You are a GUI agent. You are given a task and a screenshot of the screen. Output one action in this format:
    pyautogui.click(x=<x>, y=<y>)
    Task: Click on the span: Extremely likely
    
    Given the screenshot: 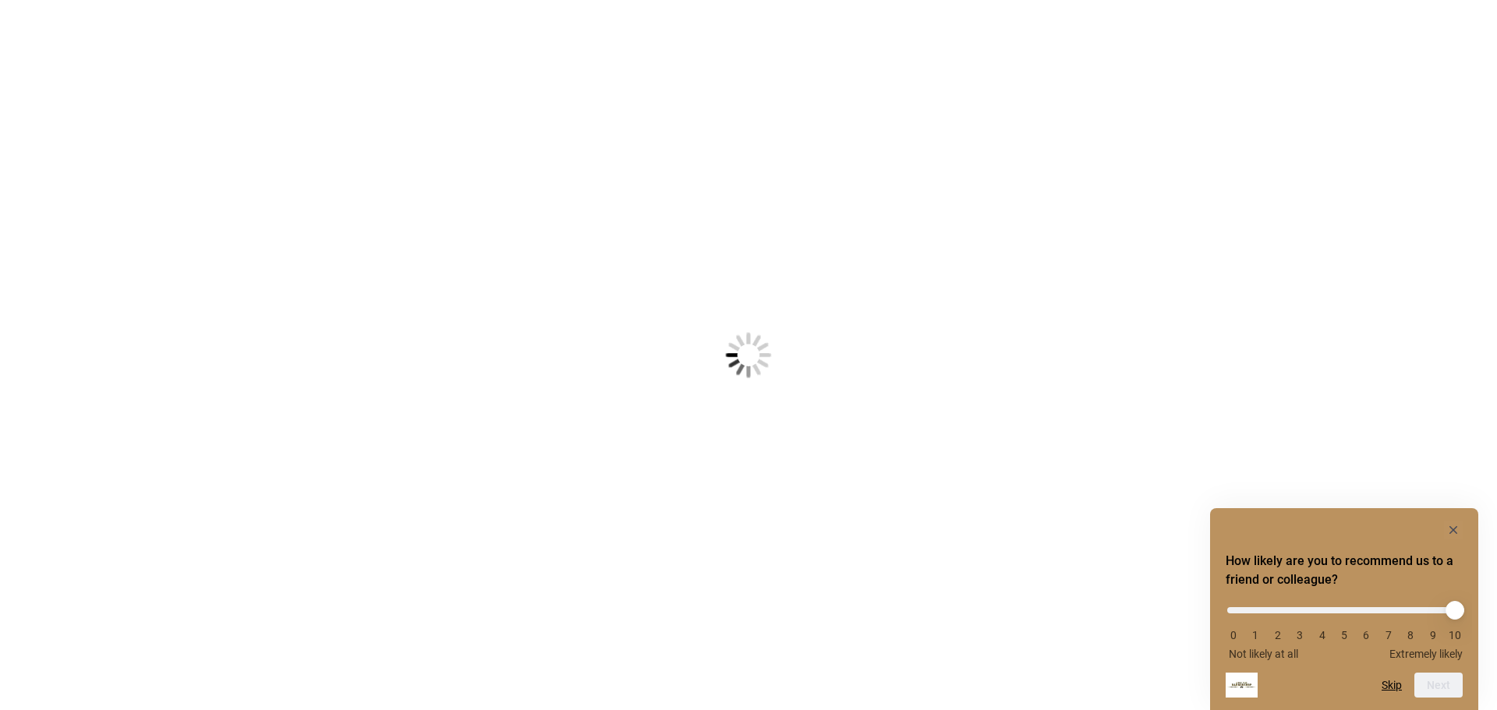 What is the action you would take?
    pyautogui.click(x=1426, y=654)
    